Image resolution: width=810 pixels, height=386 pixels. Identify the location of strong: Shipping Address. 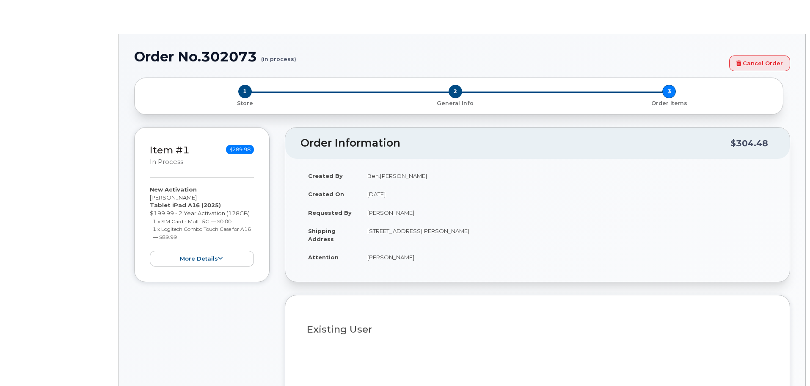
(322, 235).